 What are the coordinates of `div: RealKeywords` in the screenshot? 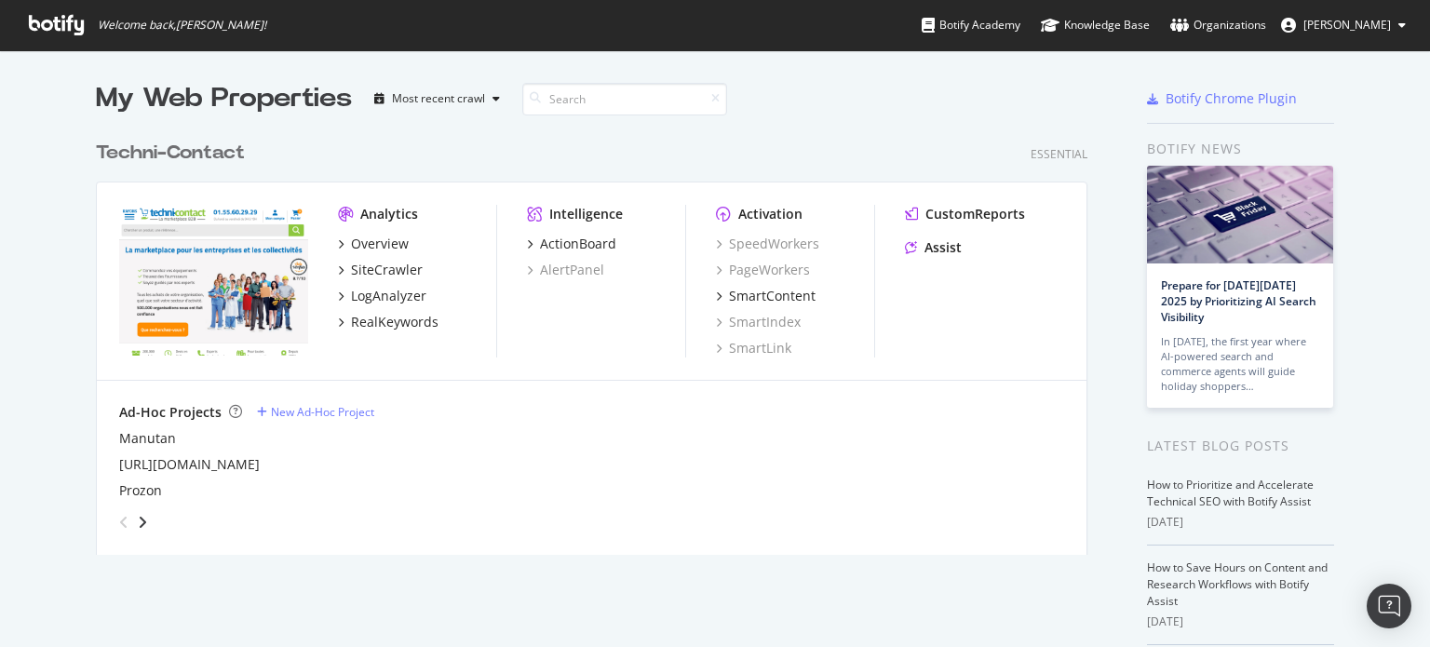 It's located at (395, 322).